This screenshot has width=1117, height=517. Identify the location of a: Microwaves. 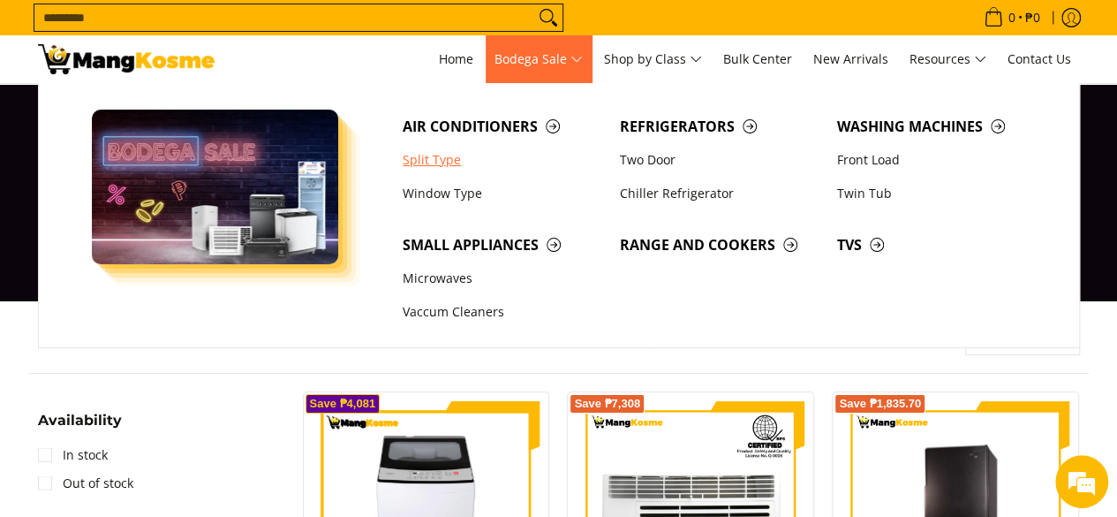
(503, 278).